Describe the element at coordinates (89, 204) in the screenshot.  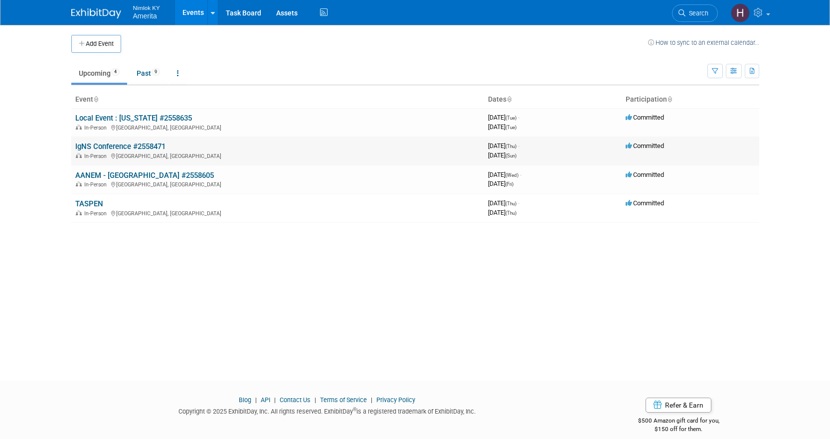
I see `a: TASPEN` at that location.